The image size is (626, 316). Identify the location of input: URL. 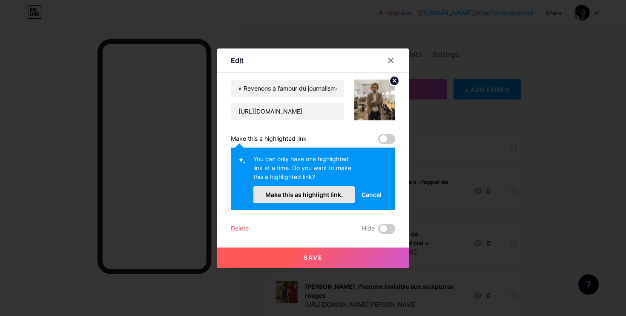
(287, 111).